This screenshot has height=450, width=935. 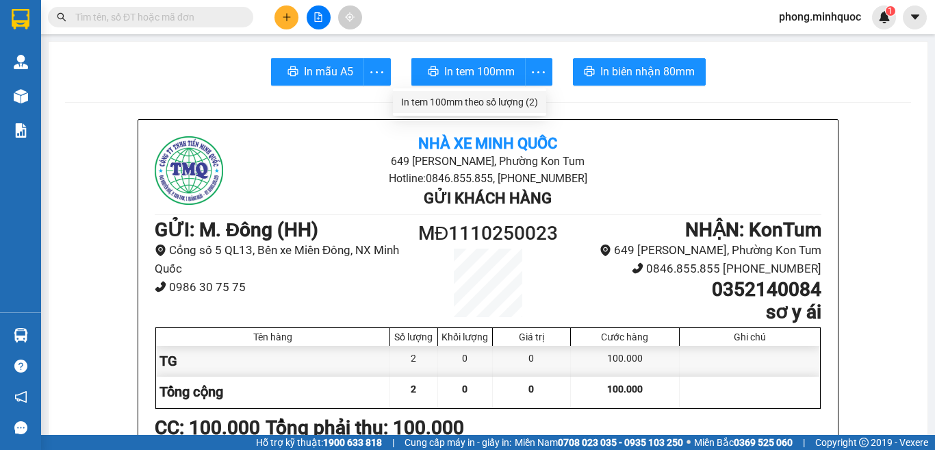 What do you see at coordinates (413, 389) in the screenshot?
I see `span: 2` at bounding box center [413, 389].